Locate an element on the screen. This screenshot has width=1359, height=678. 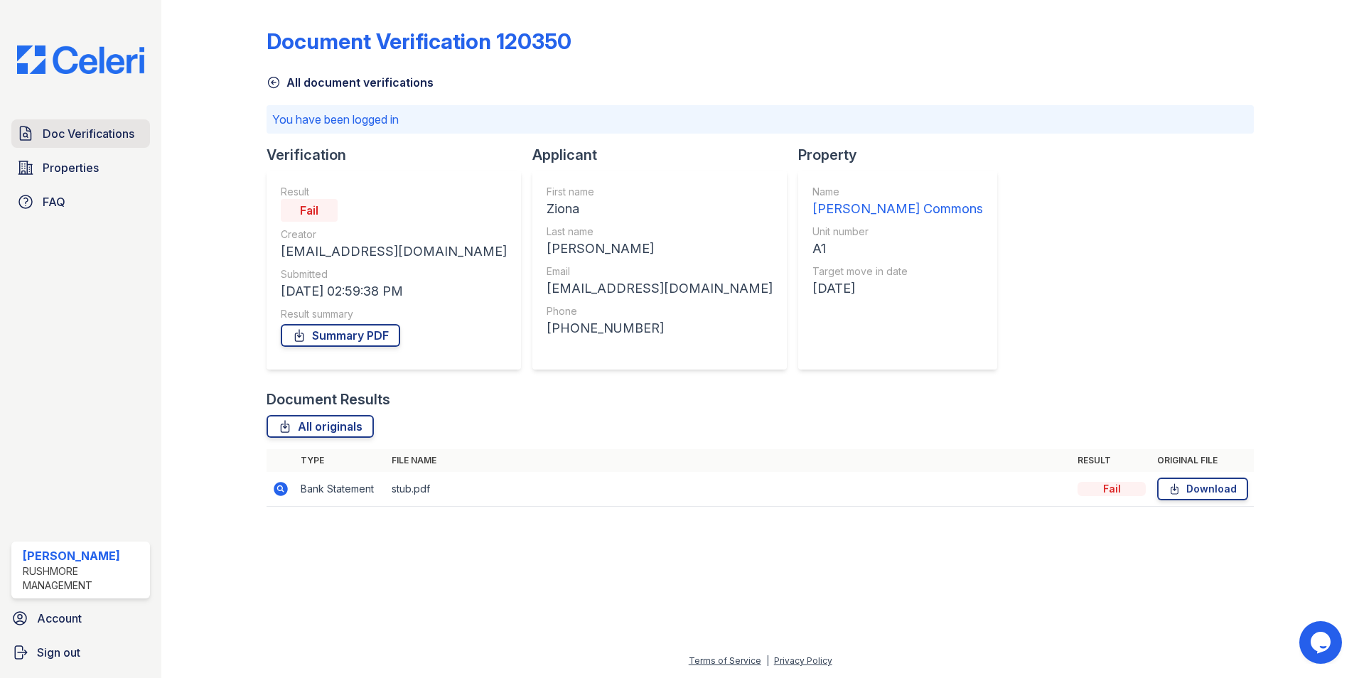
div: Email is located at coordinates (659, 271).